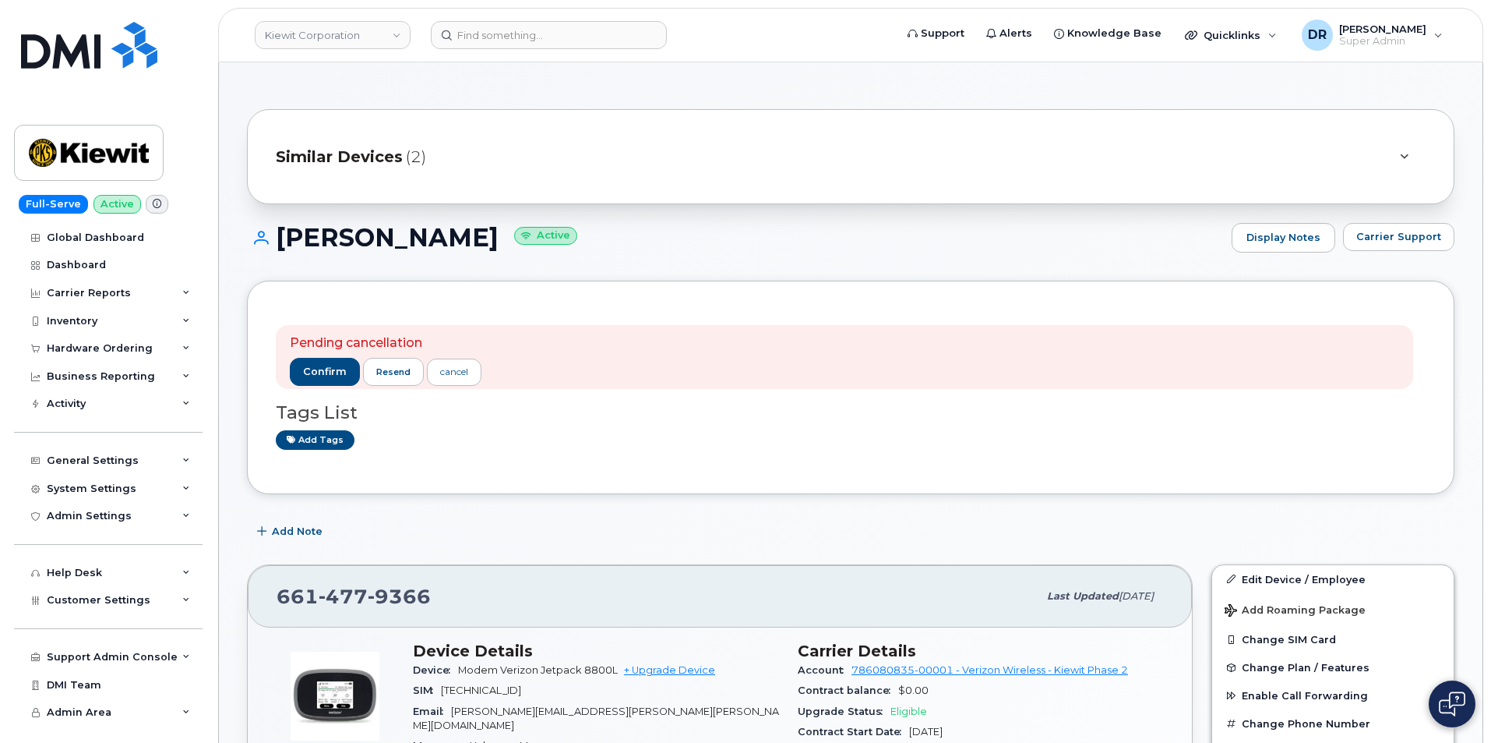 This screenshot has width=1491, height=743. I want to click on img: image20231002-3703462-zs44o9.jpeg, so click(335, 696).